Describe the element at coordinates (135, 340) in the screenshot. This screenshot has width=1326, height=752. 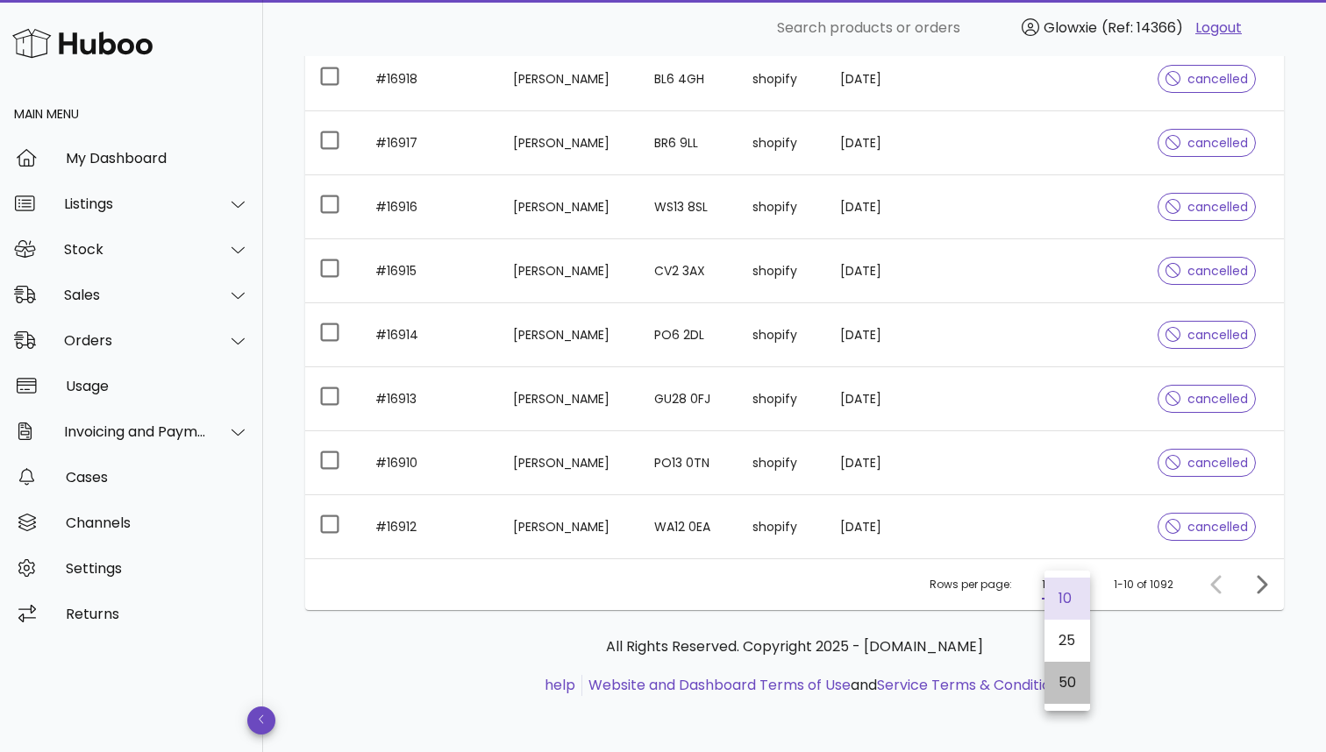
I see `div: Orders` at that location.